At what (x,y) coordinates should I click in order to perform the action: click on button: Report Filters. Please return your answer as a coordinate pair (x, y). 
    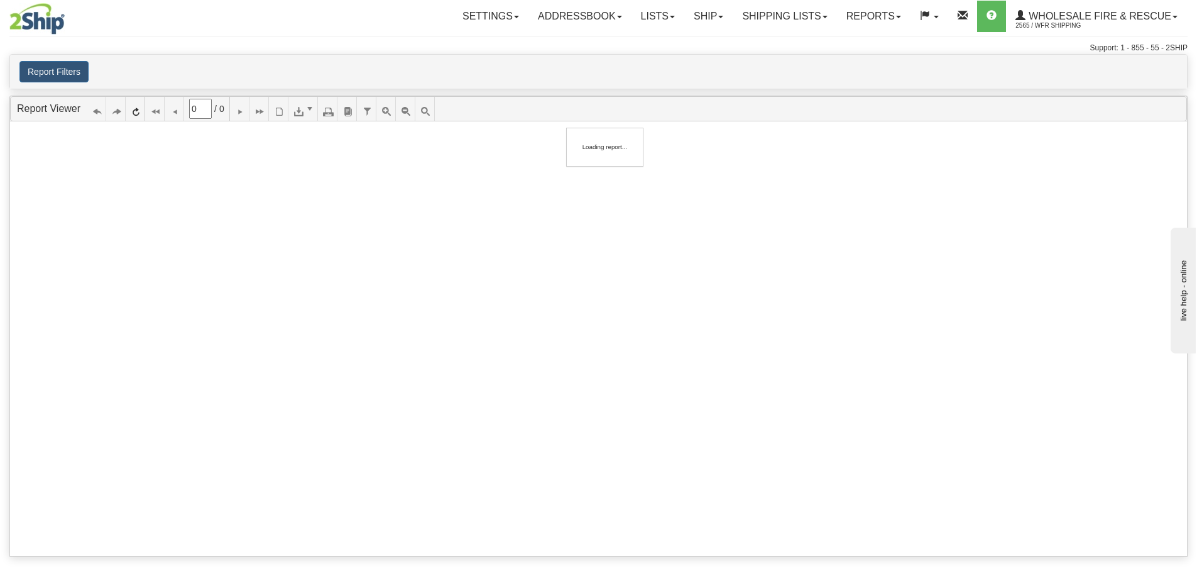
    Looking at the image, I should click on (54, 72).